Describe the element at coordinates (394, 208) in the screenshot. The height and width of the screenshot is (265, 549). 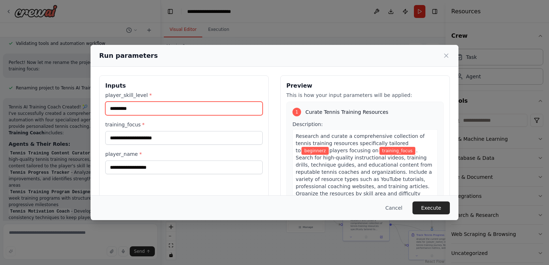
I see `button: Cancel` at that location.